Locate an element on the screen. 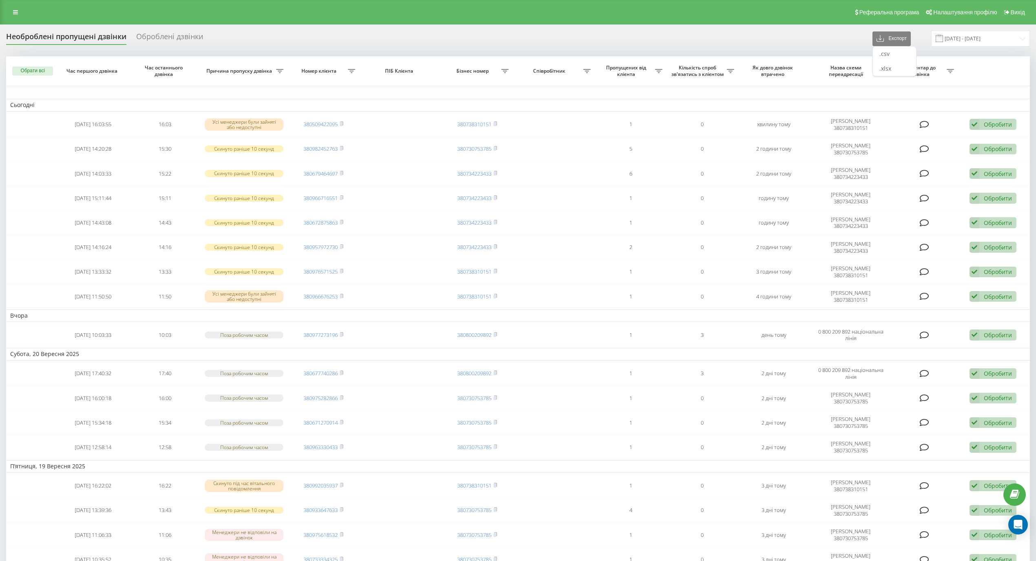 The width and height of the screenshot is (1036, 561). span: Кількість спроб зв'язатись з клієнтом is located at coordinates (699, 71).